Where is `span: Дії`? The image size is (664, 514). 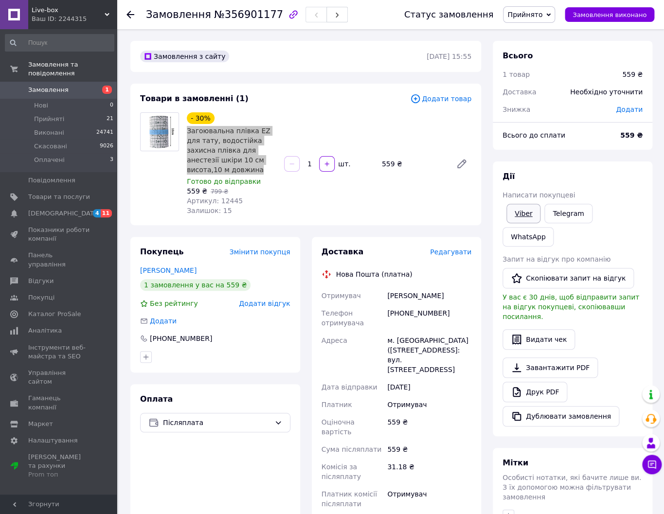
span: Дії is located at coordinates (508, 176).